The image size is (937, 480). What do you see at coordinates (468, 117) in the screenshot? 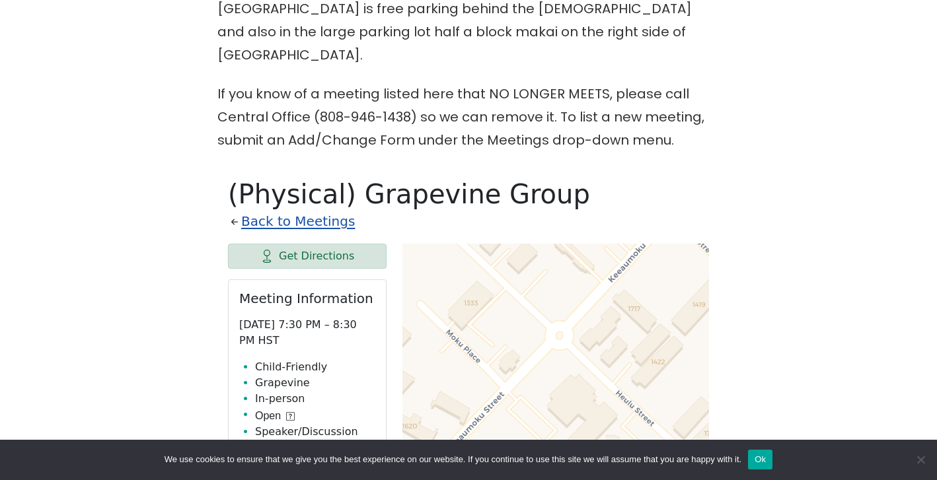
I see `p: If you know of a meeting listed here that NO LONGER MEETS, please call Central Office (808-946-14...` at bounding box center [468, 117].